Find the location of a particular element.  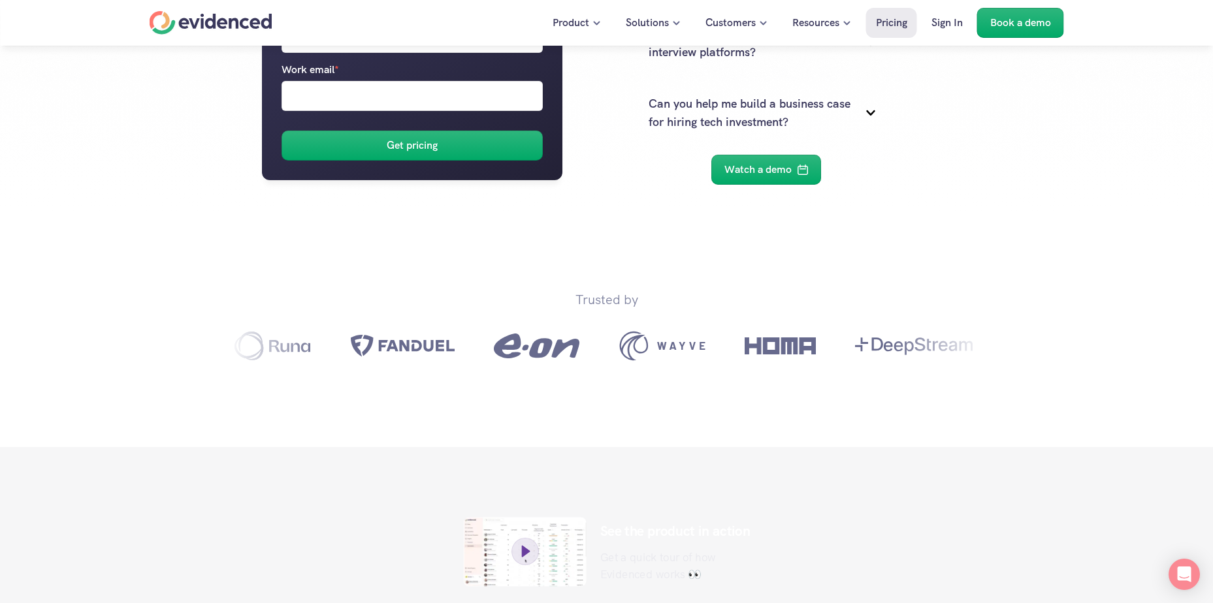

p: Resources is located at coordinates (816, 23).